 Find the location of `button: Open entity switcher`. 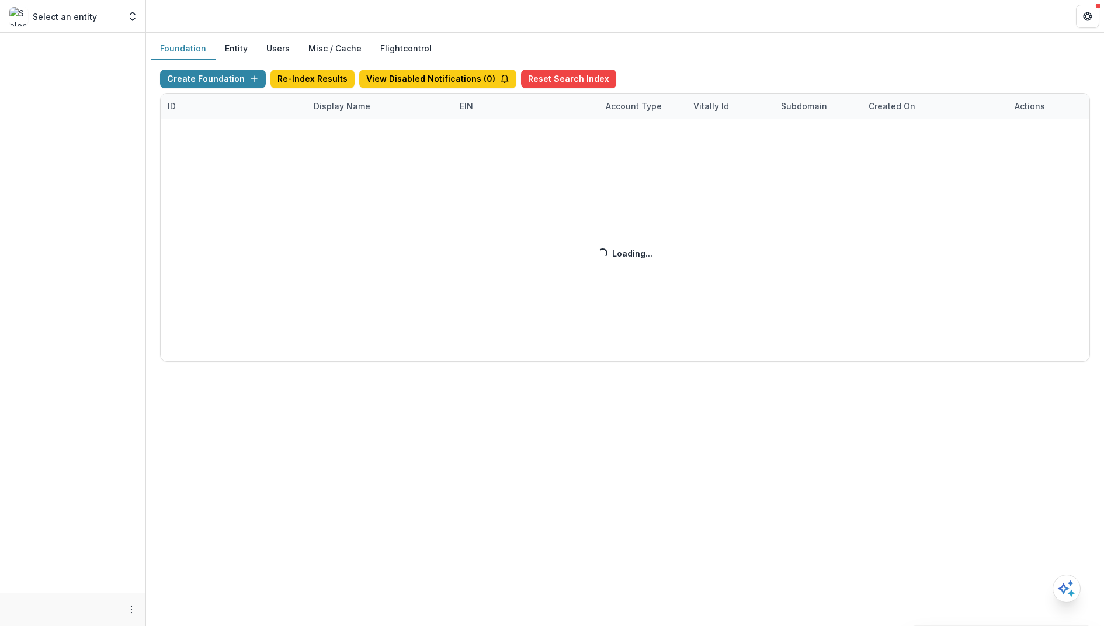

button: Open entity switcher is located at coordinates (133, 16).